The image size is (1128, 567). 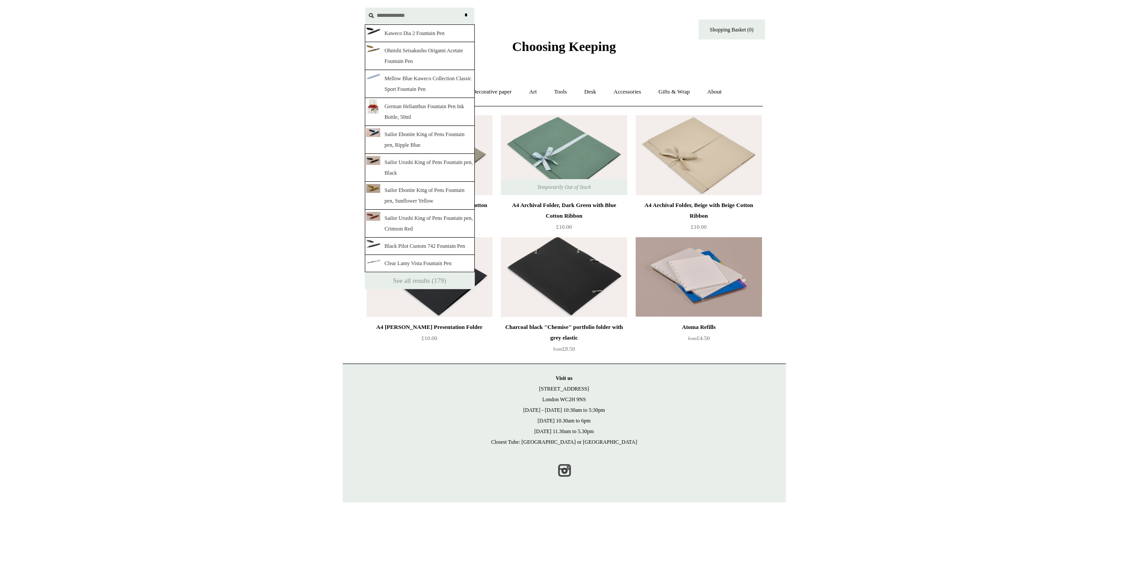 I want to click on img: A4 Archival Folder, Beige with Beige Cotton Ribbon, so click(x=698, y=155).